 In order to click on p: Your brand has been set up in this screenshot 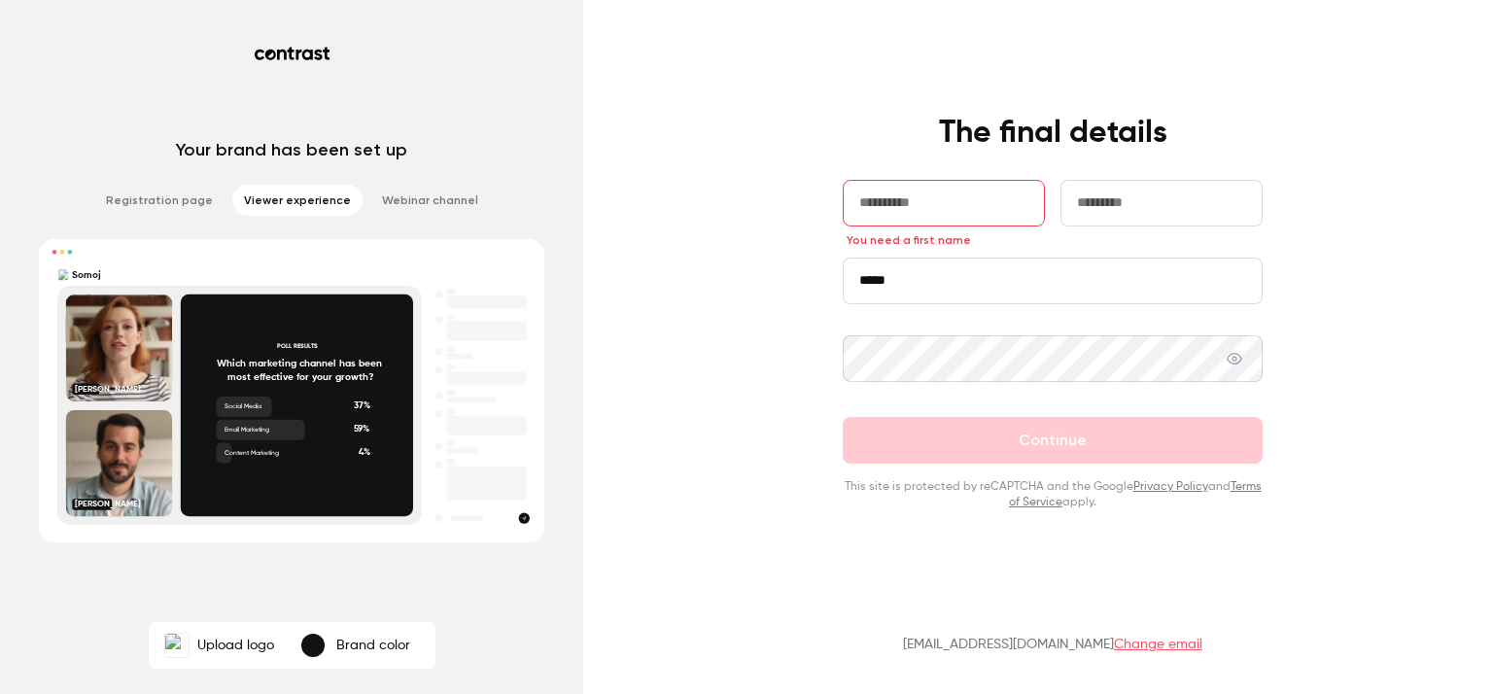, I will do `click(292, 150)`.